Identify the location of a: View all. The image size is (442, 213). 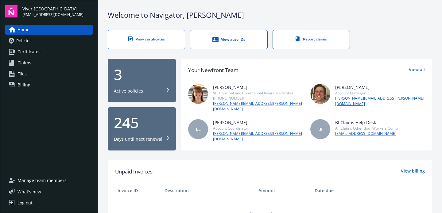
(417, 70).